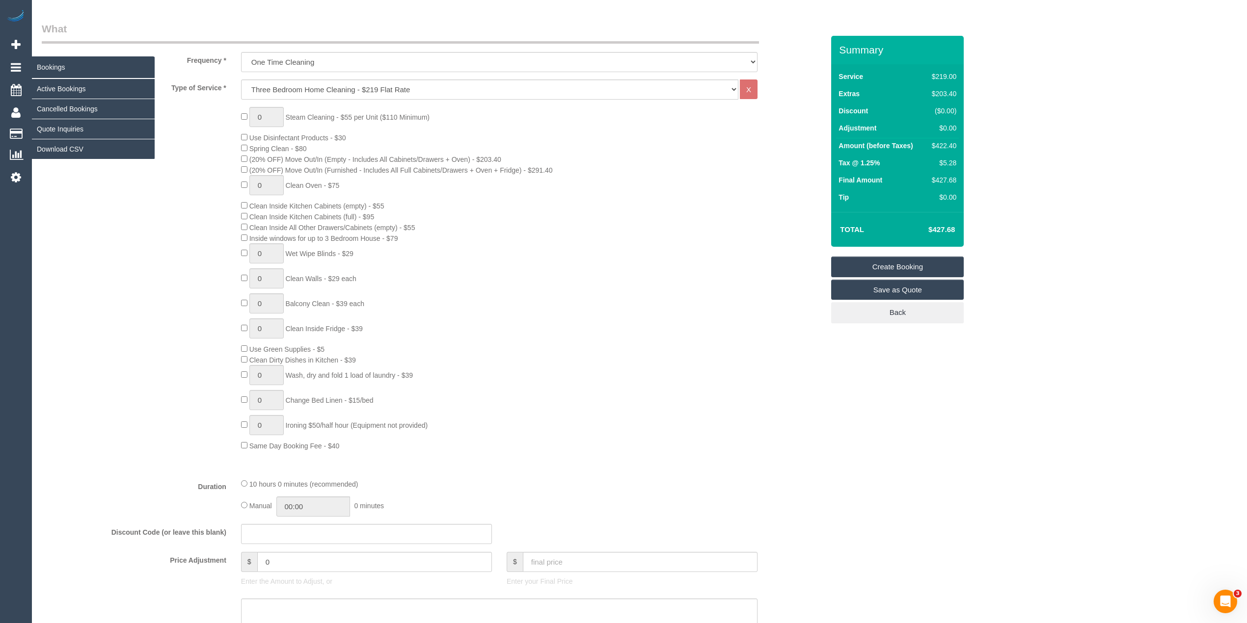 The image size is (1247, 623). I want to click on span: Clean Inside Kitchen Cabinets (full) - $95, so click(312, 217).